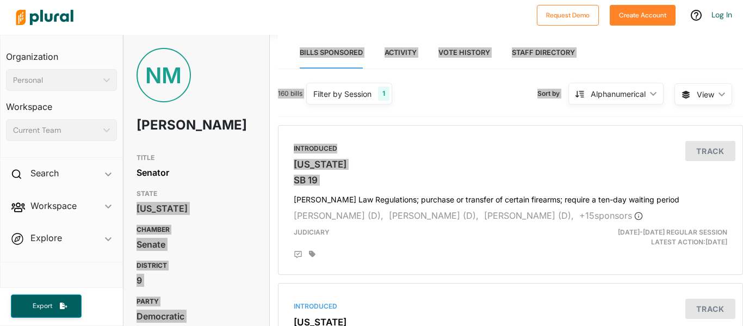 This screenshot has height=326, width=743. What do you see at coordinates (45, 173) in the screenshot?
I see `h2: Search` at bounding box center [45, 173].